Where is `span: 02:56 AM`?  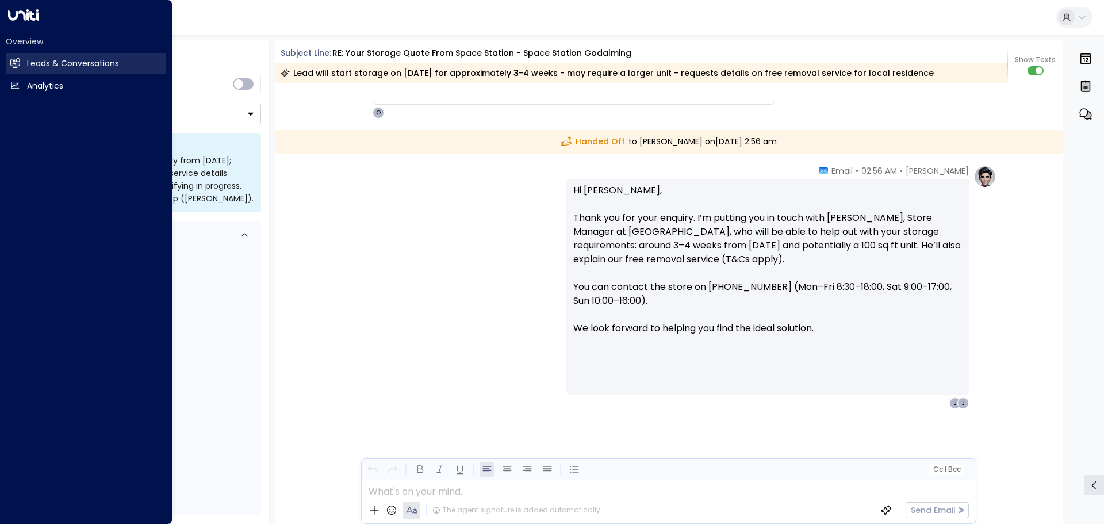
span: 02:56 AM is located at coordinates (879, 171).